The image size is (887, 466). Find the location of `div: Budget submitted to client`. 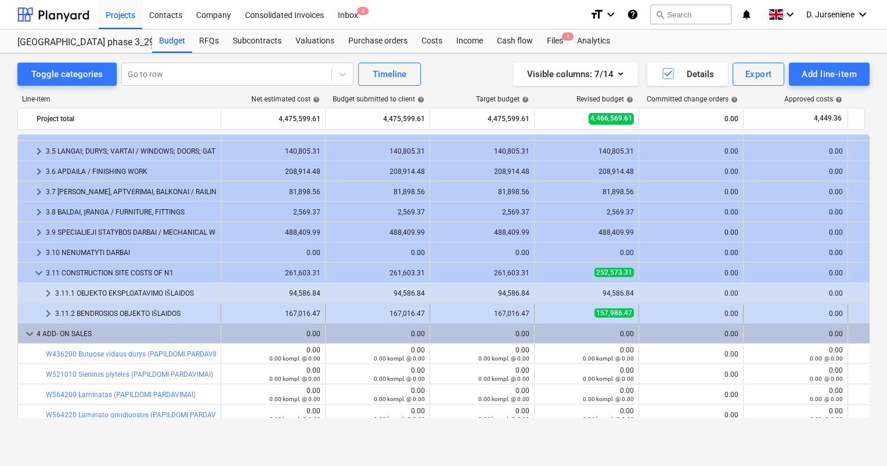

div: Budget submitted to client is located at coordinates (378, 99).